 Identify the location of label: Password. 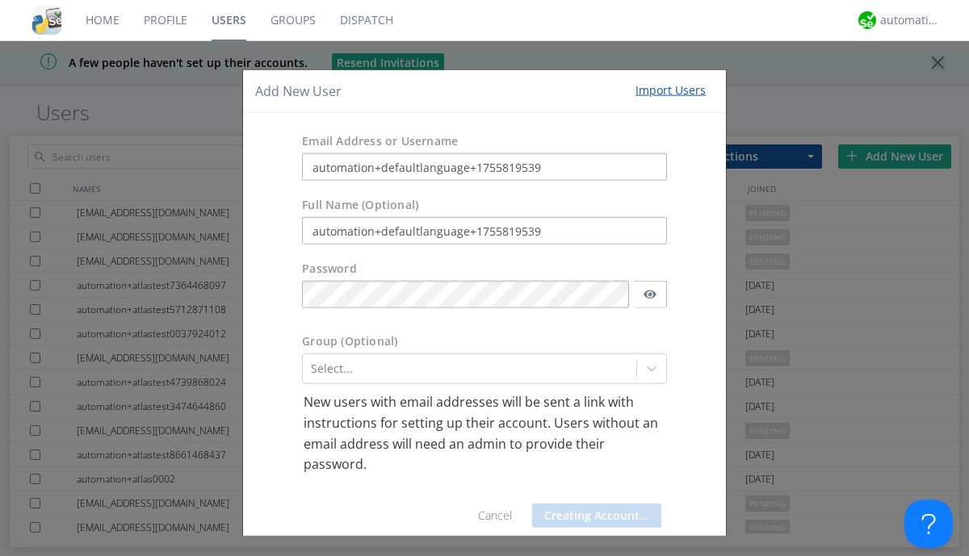
(329, 269).